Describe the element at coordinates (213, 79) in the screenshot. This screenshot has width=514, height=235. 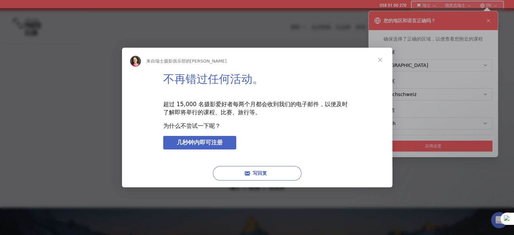
I see `font: 不再错过任何活动。` at that location.